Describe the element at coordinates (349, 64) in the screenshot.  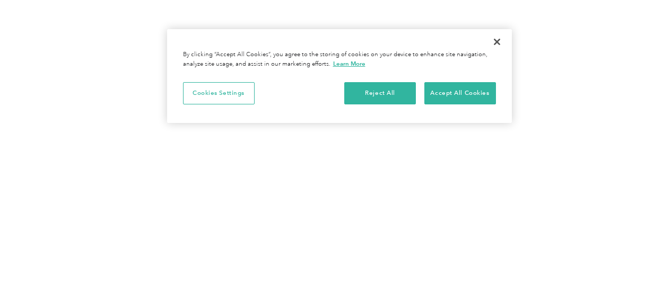
I see `a: More information about your privacy, opens in a new tab` at that location.